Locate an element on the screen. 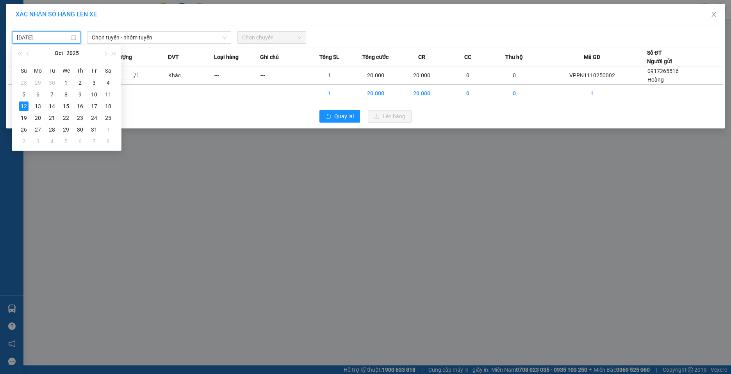 This screenshot has height=374, width=731. td: VPPN1110250002 is located at coordinates (592, 75).